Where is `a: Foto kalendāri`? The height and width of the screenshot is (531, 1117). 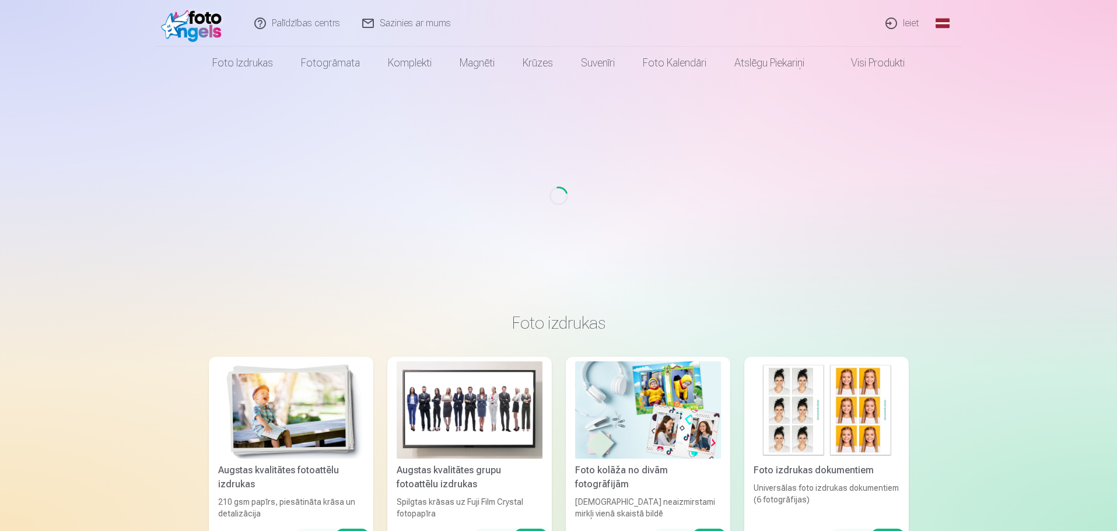 a: Foto kalendāri is located at coordinates (674, 63).